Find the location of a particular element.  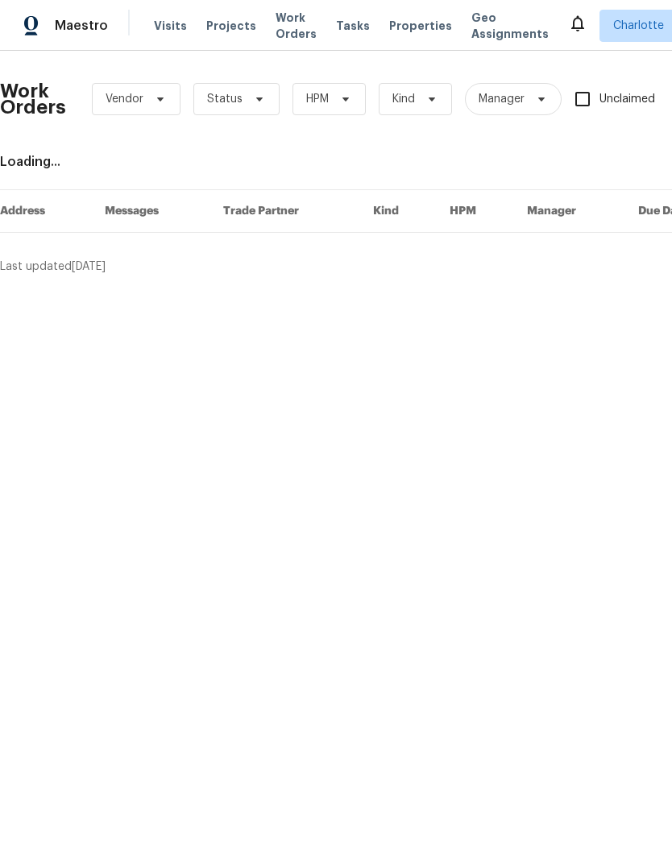

th: Kind is located at coordinates (398, 211).